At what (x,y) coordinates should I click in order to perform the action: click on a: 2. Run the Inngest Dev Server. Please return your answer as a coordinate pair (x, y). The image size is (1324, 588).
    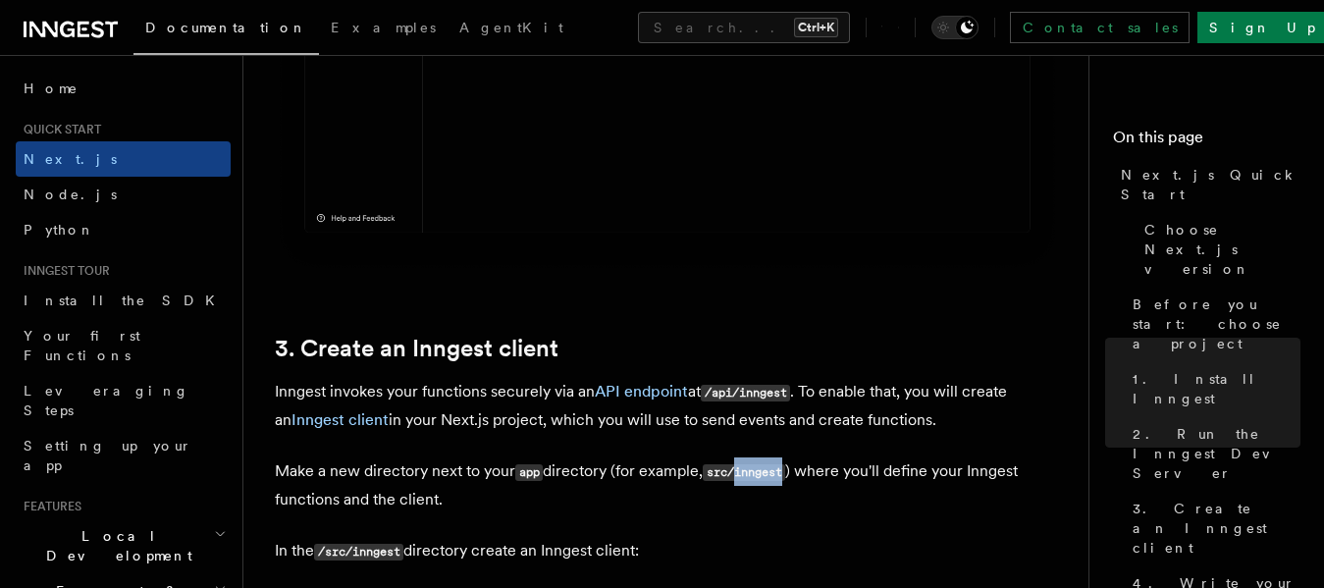
    Looking at the image, I should click on (1212, 453).